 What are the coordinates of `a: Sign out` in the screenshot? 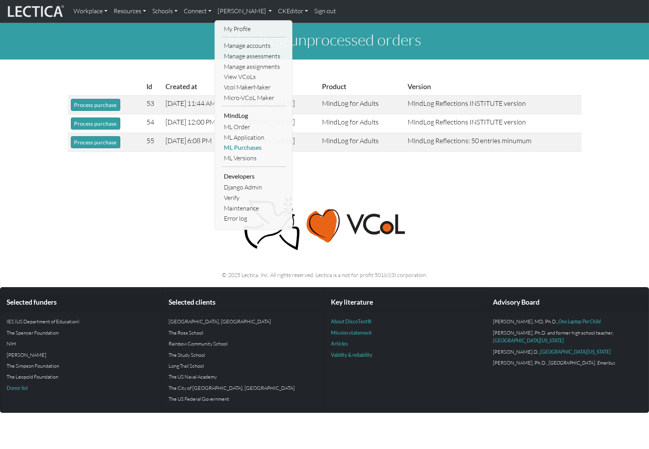 It's located at (325, 11).